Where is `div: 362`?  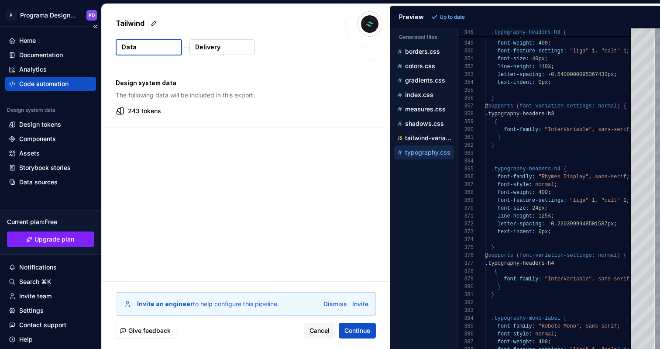
div: 362 is located at coordinates (465, 145).